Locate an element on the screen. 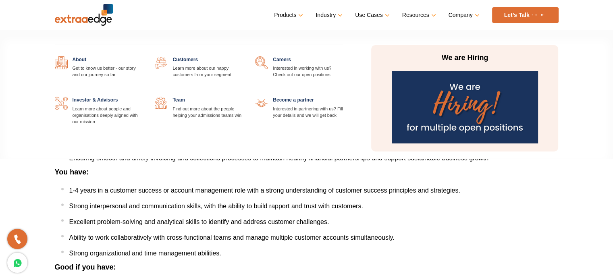 This screenshot has height=280, width=613. a: Use Cases is located at coordinates (371, 15).